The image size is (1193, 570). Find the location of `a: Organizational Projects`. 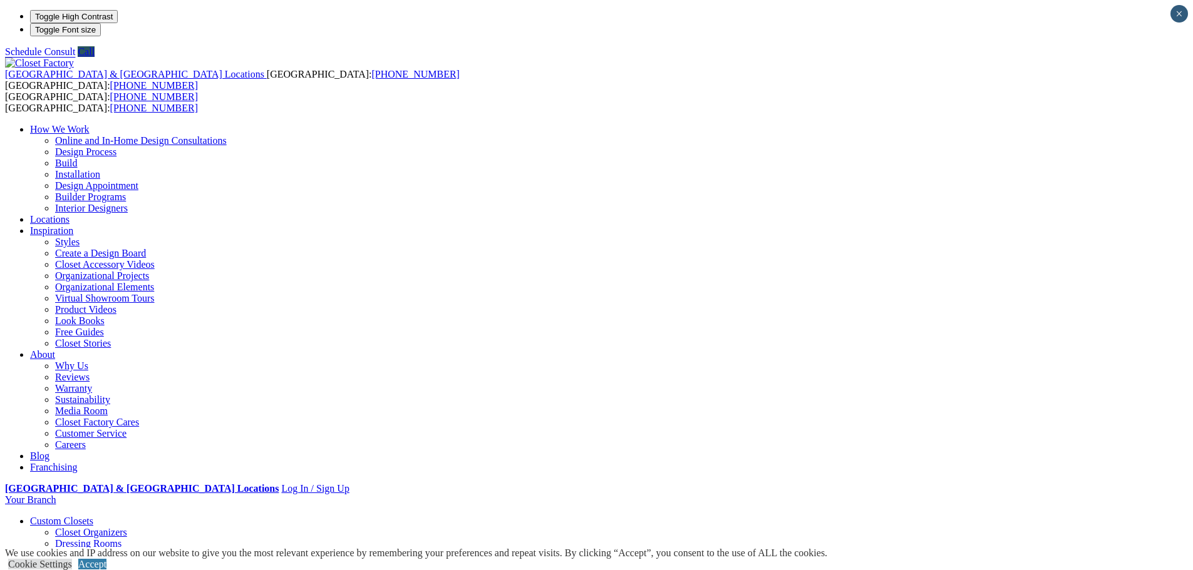

a: Organizational Projects is located at coordinates (102, 275).